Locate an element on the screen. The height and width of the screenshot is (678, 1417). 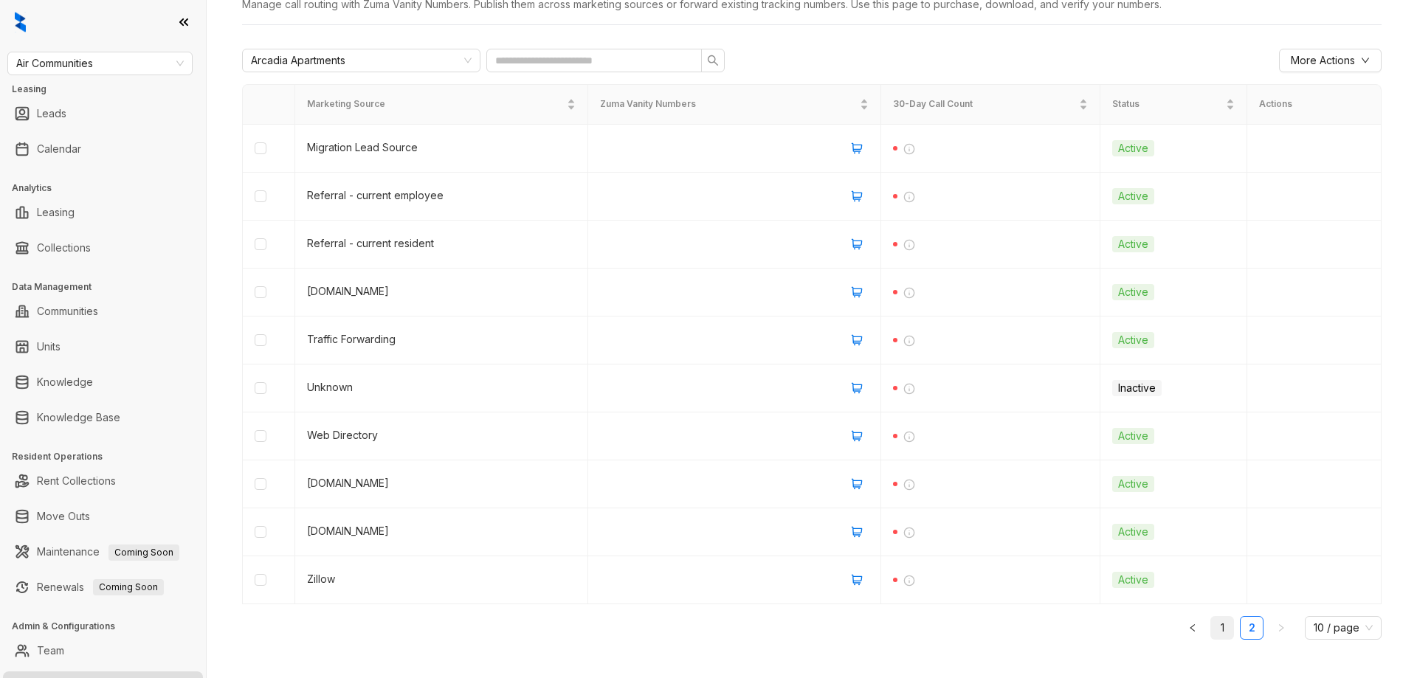
button: left is located at coordinates (1193, 628).